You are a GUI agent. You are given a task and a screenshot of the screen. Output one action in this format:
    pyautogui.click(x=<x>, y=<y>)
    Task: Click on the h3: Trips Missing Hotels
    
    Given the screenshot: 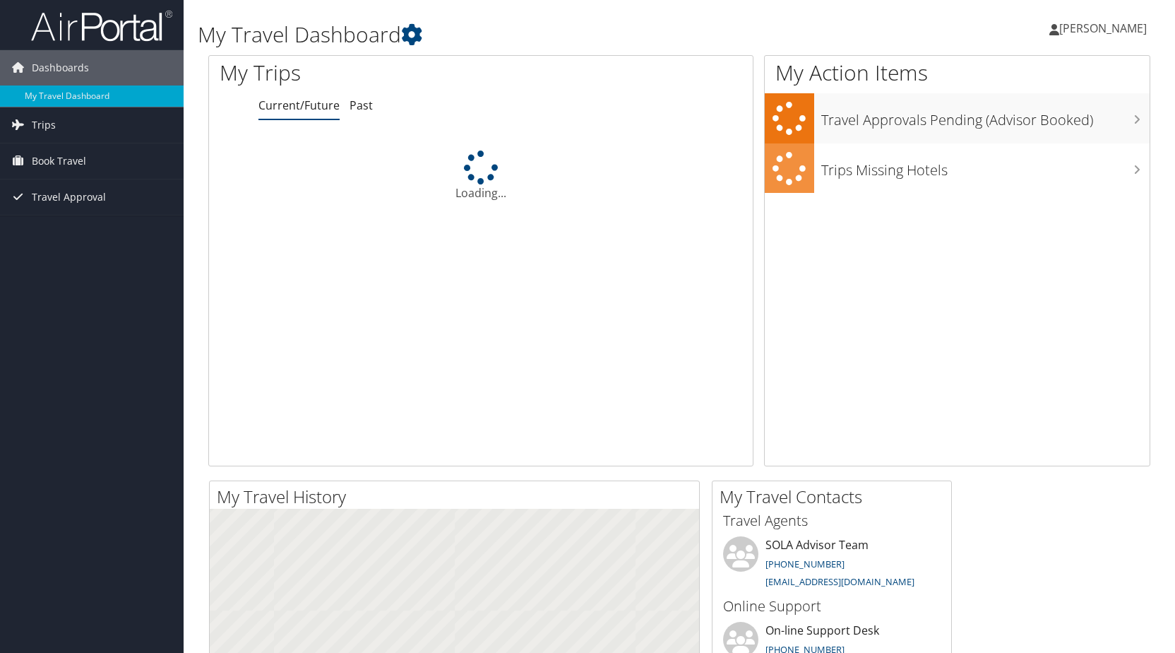 What is the action you would take?
    pyautogui.click(x=985, y=167)
    